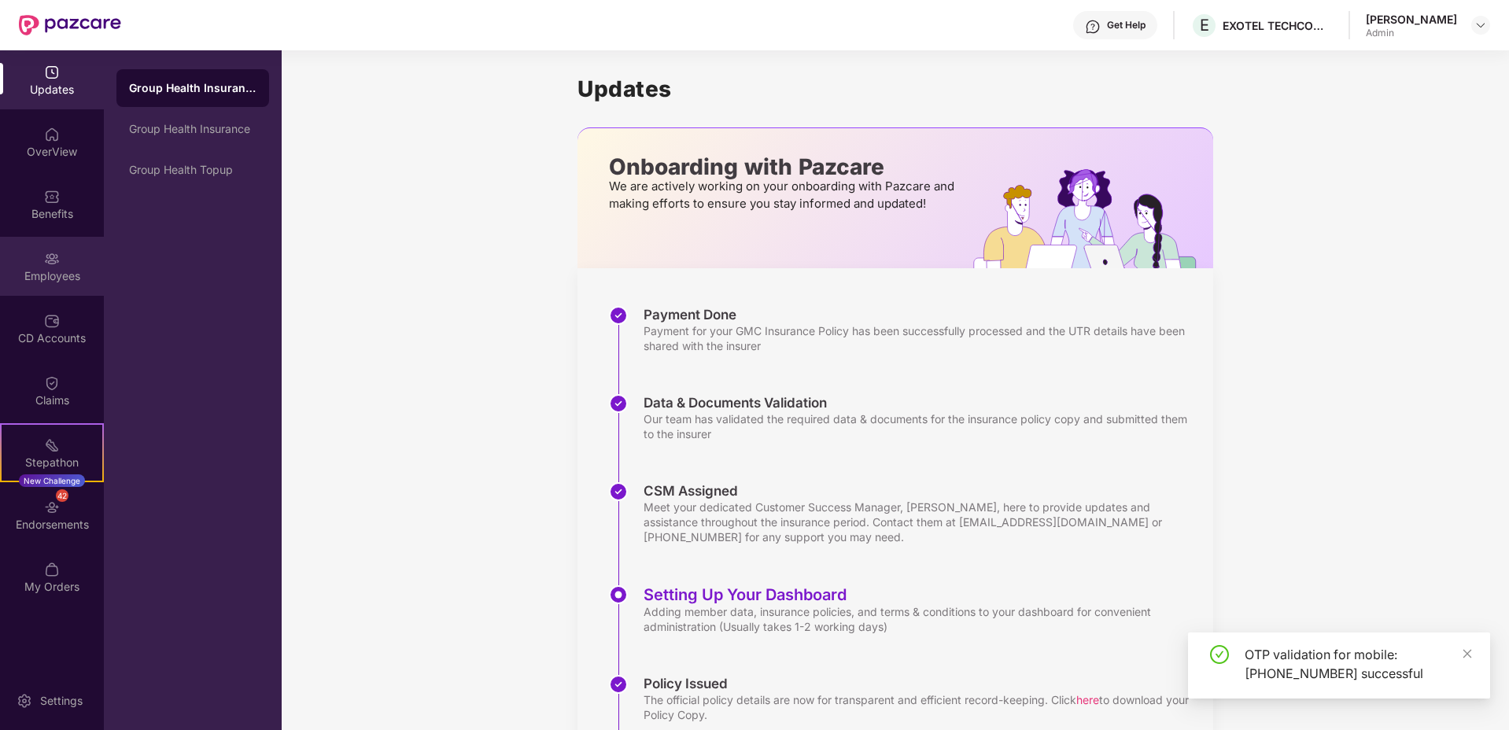 The image size is (1509, 730). I want to click on img: svg+xml;base64,PHN2ZyB4bWxucz0iaHR0cDovL3d3dy53My5vcmcvMjAwMC9zdmciIHdpZHRoPSIyMSIgaGVpZ2h0PSIyMC..., so click(52, 445).